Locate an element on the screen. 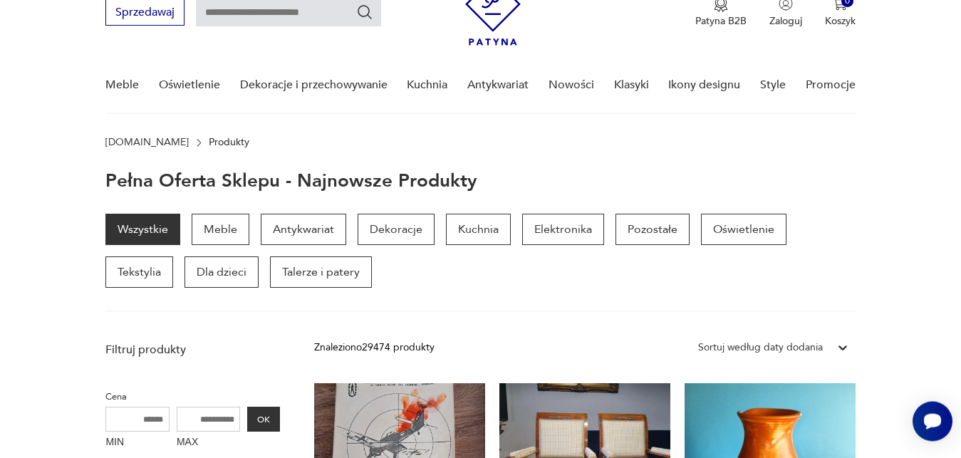 Image resolution: width=961 pixels, height=458 pixels. p: Filtruj produkty is located at coordinates (192, 350).